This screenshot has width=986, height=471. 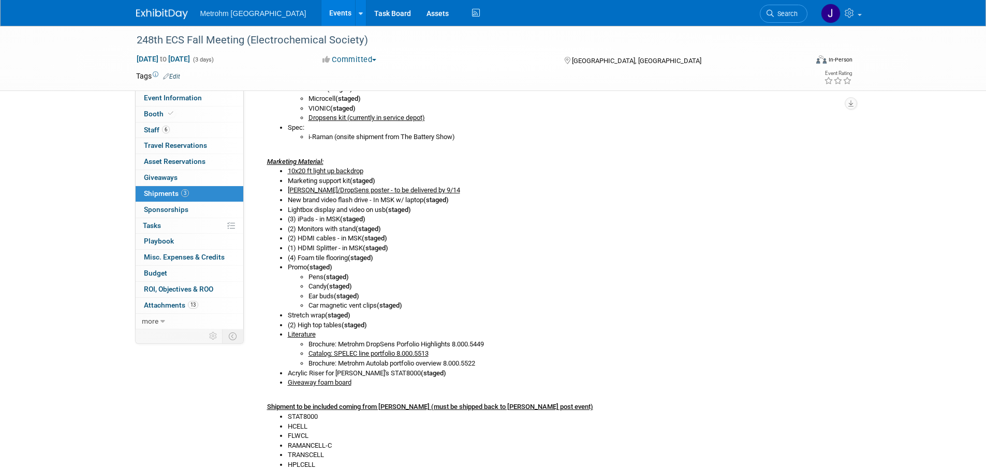 I want to click on a: Event Information, so click(x=189, y=98).